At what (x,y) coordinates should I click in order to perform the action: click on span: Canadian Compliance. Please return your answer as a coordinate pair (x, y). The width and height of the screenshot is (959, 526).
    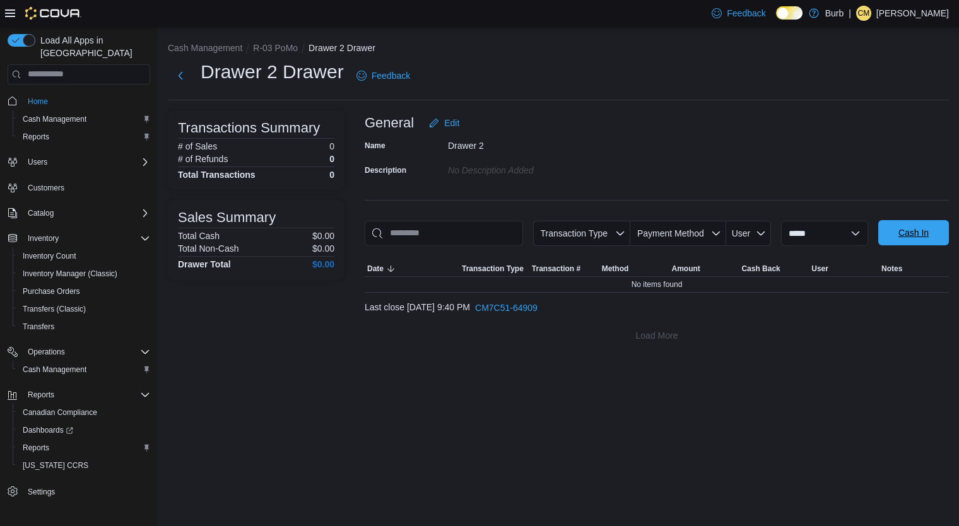
    Looking at the image, I should click on (84, 413).